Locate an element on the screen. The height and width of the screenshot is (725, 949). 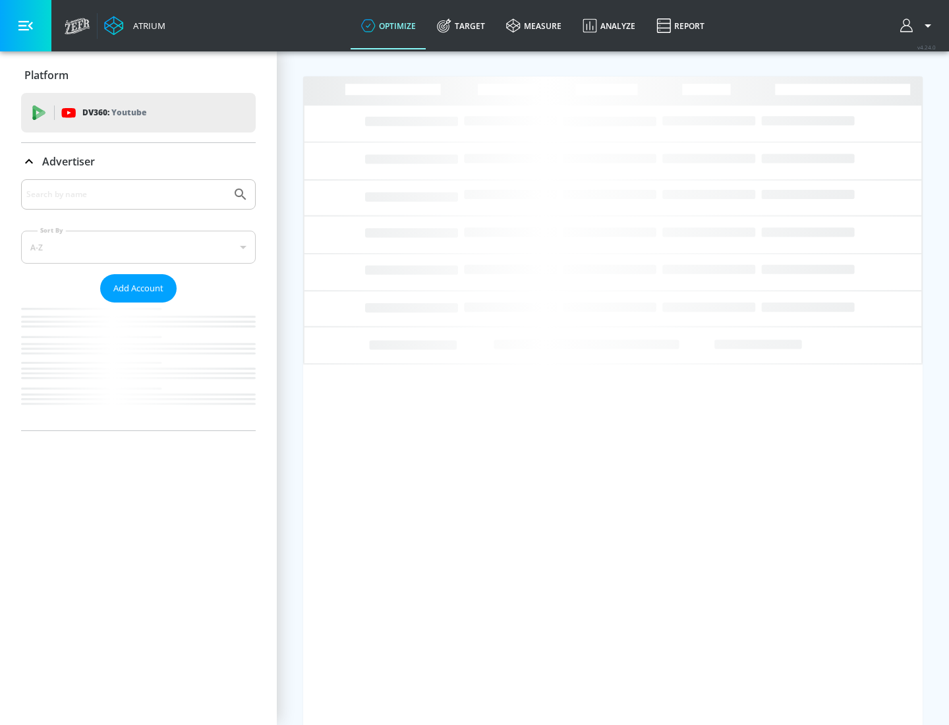
a: Target is located at coordinates (460, 26).